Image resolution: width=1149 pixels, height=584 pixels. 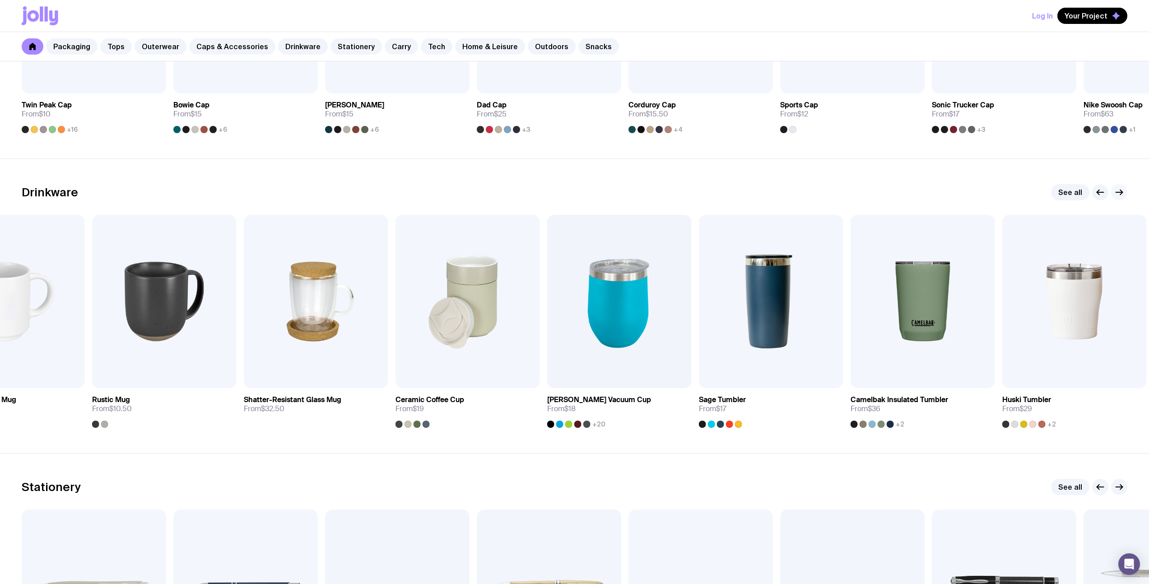 What do you see at coordinates (191, 105) in the screenshot?
I see `h3: Bowie Cap` at bounding box center [191, 105].